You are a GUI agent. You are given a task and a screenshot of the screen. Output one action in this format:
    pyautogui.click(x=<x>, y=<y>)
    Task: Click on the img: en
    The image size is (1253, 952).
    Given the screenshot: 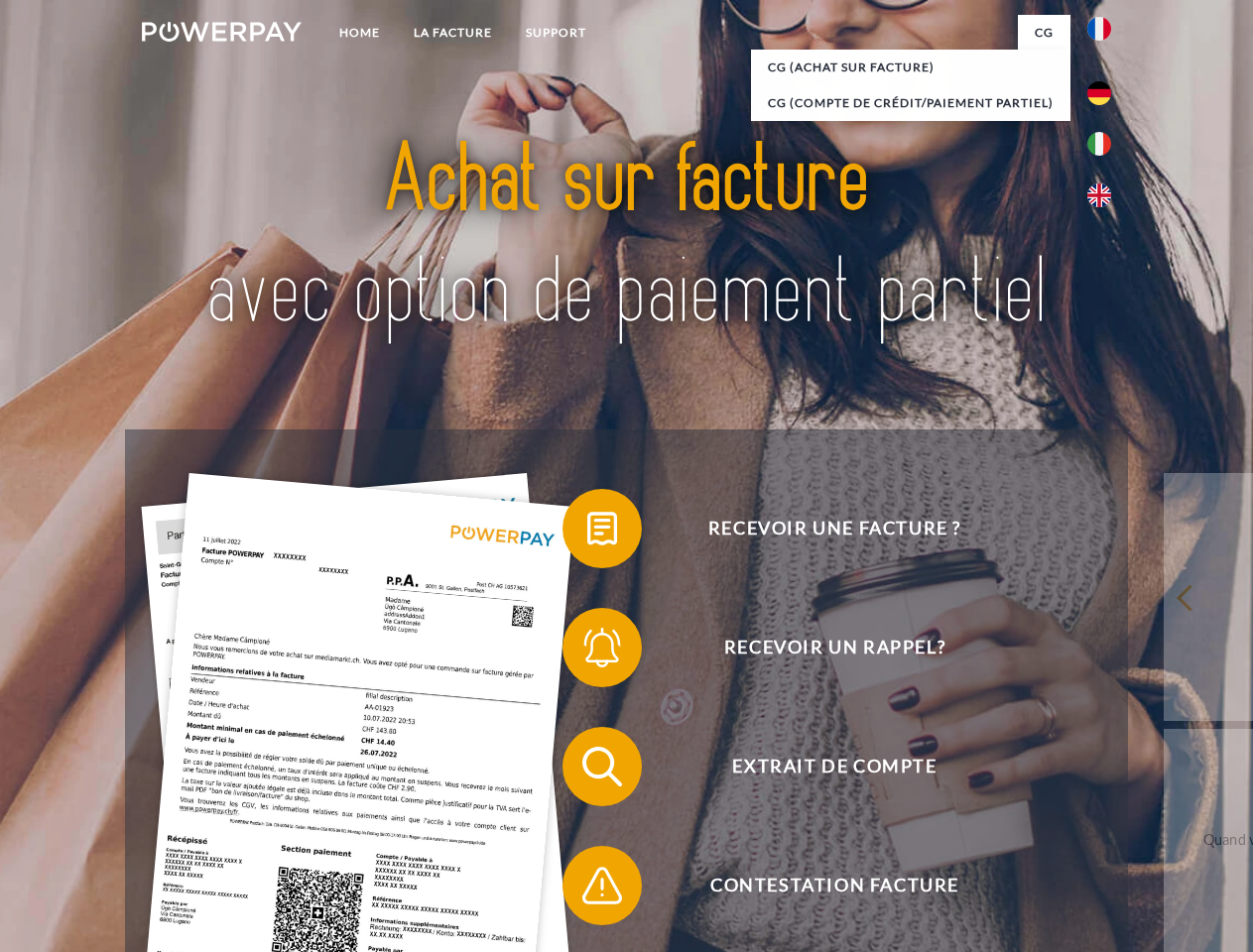 What is the action you would take?
    pyautogui.click(x=1099, y=196)
    